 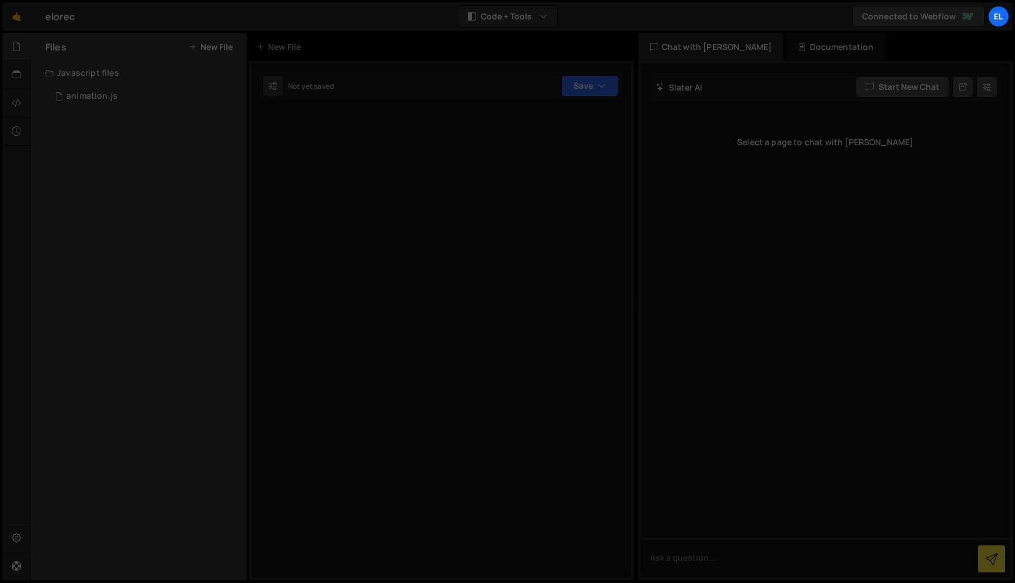 I want to click on h2: Slater AI, so click(x=680, y=87).